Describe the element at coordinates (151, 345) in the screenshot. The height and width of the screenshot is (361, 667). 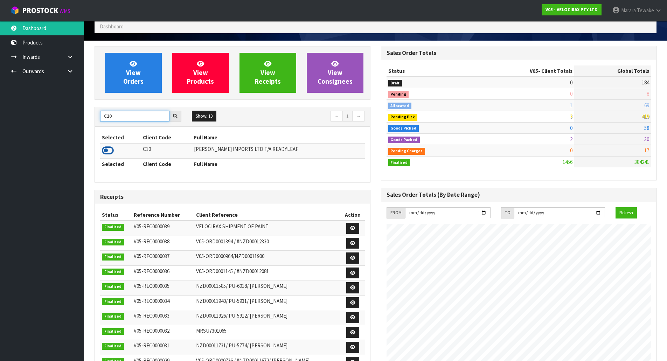
I see `span: V05-REC0000031` at that location.